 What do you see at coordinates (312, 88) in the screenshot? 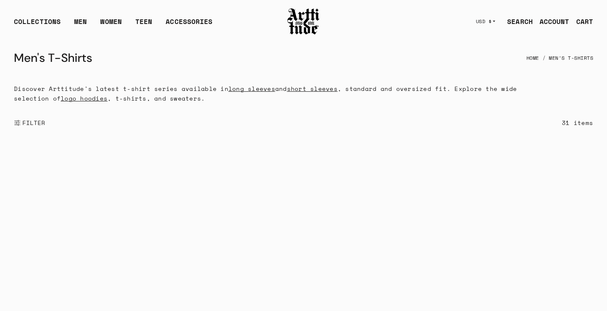
I see `a: short sleeves` at bounding box center [312, 88].